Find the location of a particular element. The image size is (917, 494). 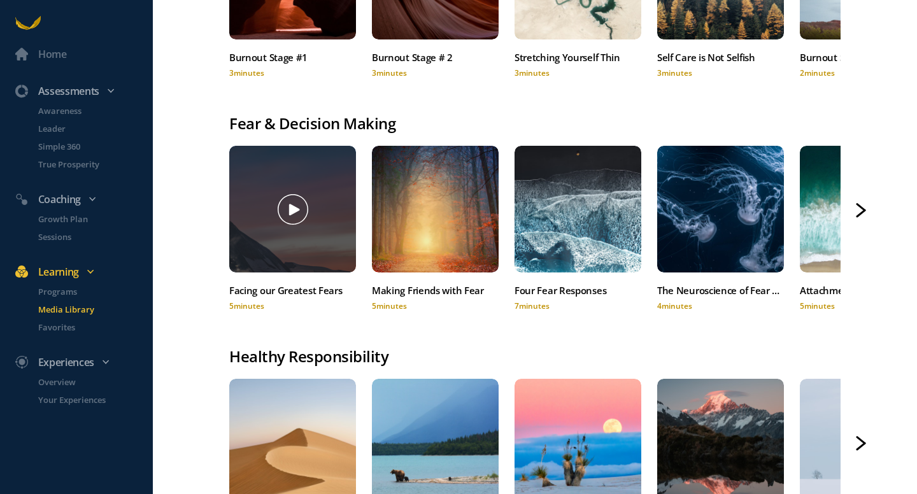

div: Facing our Greatest Fears is located at coordinates (292, 290).